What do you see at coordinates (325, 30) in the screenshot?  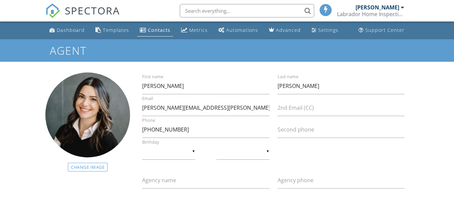 I see `a: Settings` at bounding box center [325, 30].